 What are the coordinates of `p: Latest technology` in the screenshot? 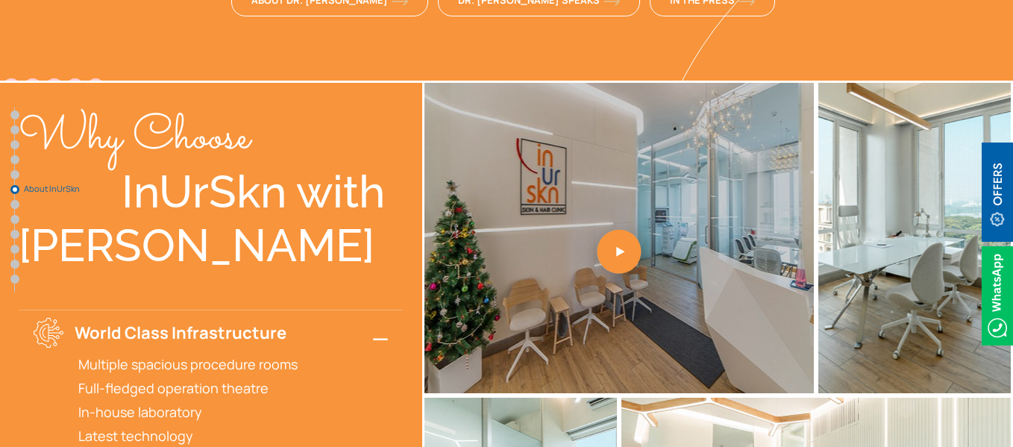 It's located at (233, 436).